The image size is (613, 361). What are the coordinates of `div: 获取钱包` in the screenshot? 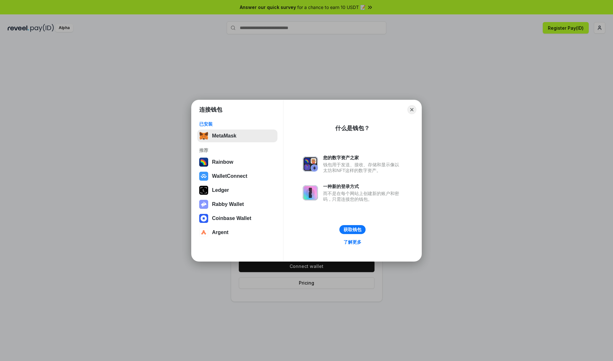 It's located at (353, 229).